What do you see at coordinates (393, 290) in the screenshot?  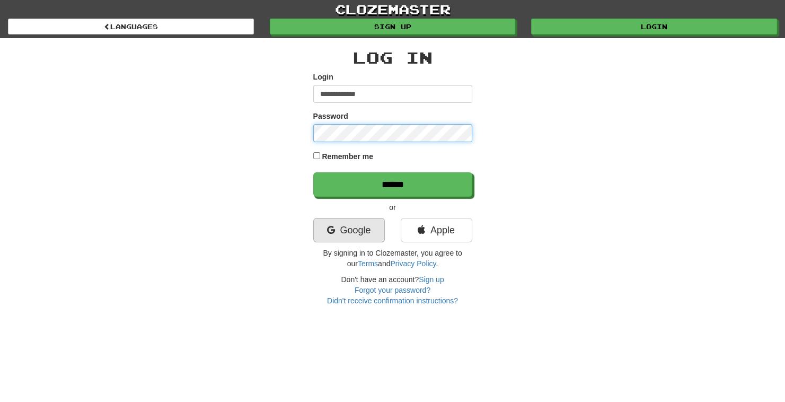 I see `div: Don't have an account?` at bounding box center [393, 290].